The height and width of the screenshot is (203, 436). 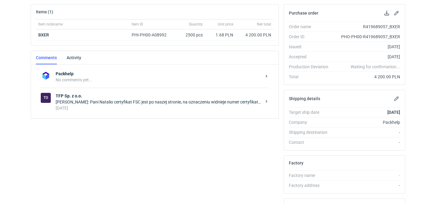 What do you see at coordinates (311, 142) in the screenshot?
I see `div: Contact` at bounding box center [311, 142].